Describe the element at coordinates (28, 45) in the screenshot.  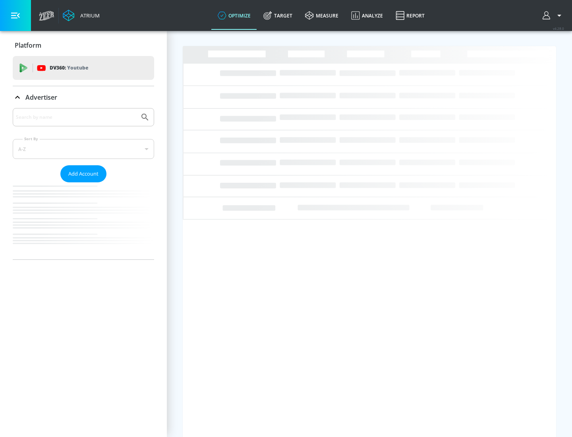
I see `p: Platform` at that location.